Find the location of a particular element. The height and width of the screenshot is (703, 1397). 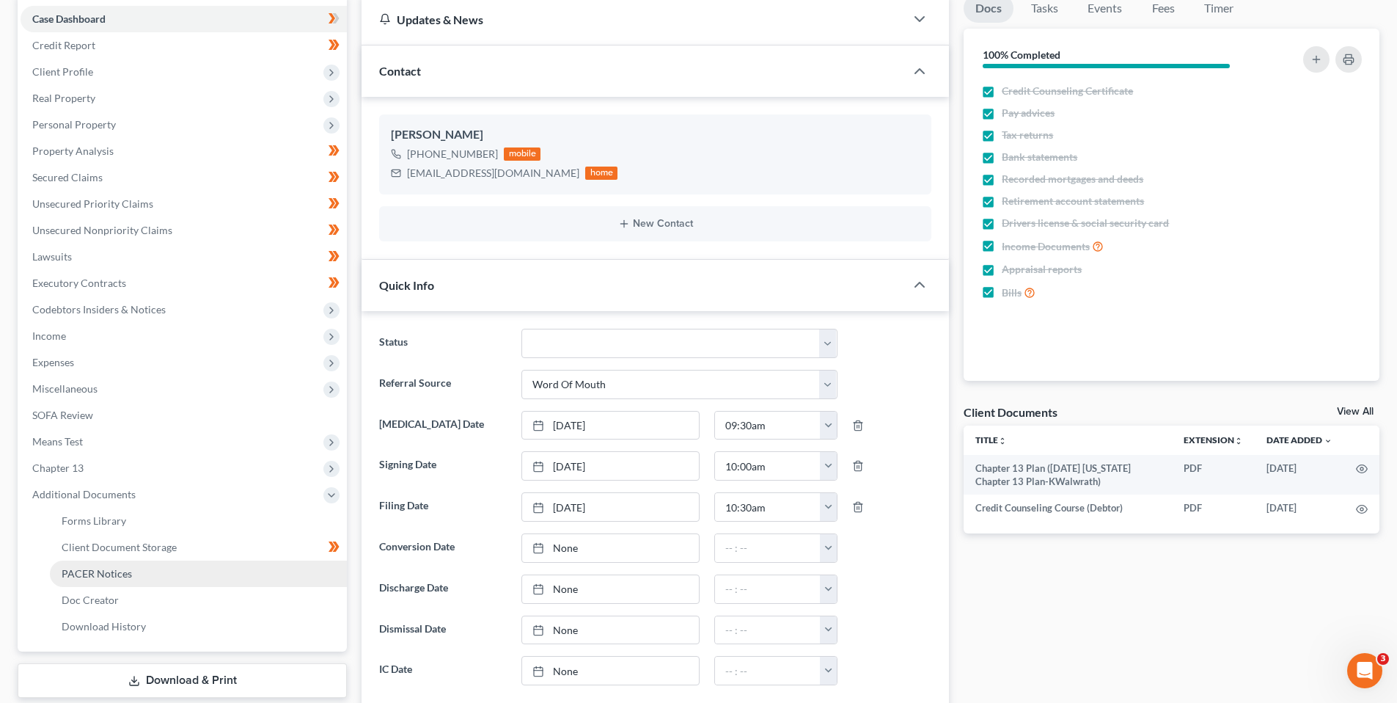

label: IC Date is located at coordinates (442, 670).